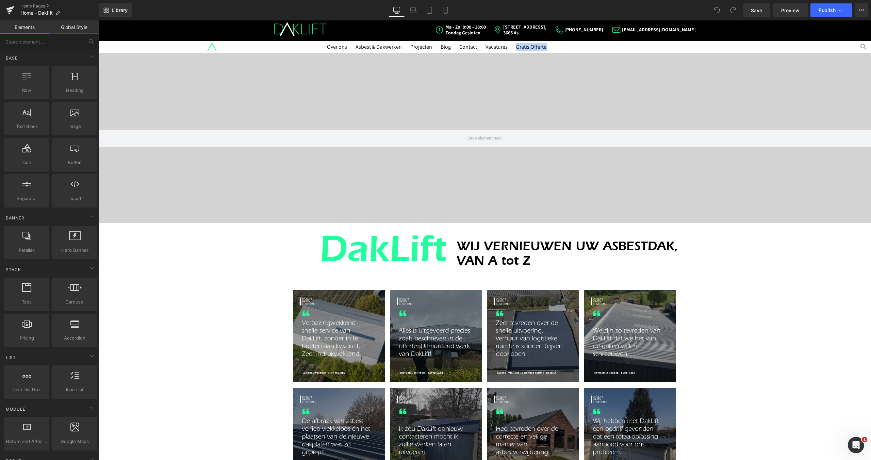  Describe the element at coordinates (74, 302) in the screenshot. I see `span: Carousel` at that location.